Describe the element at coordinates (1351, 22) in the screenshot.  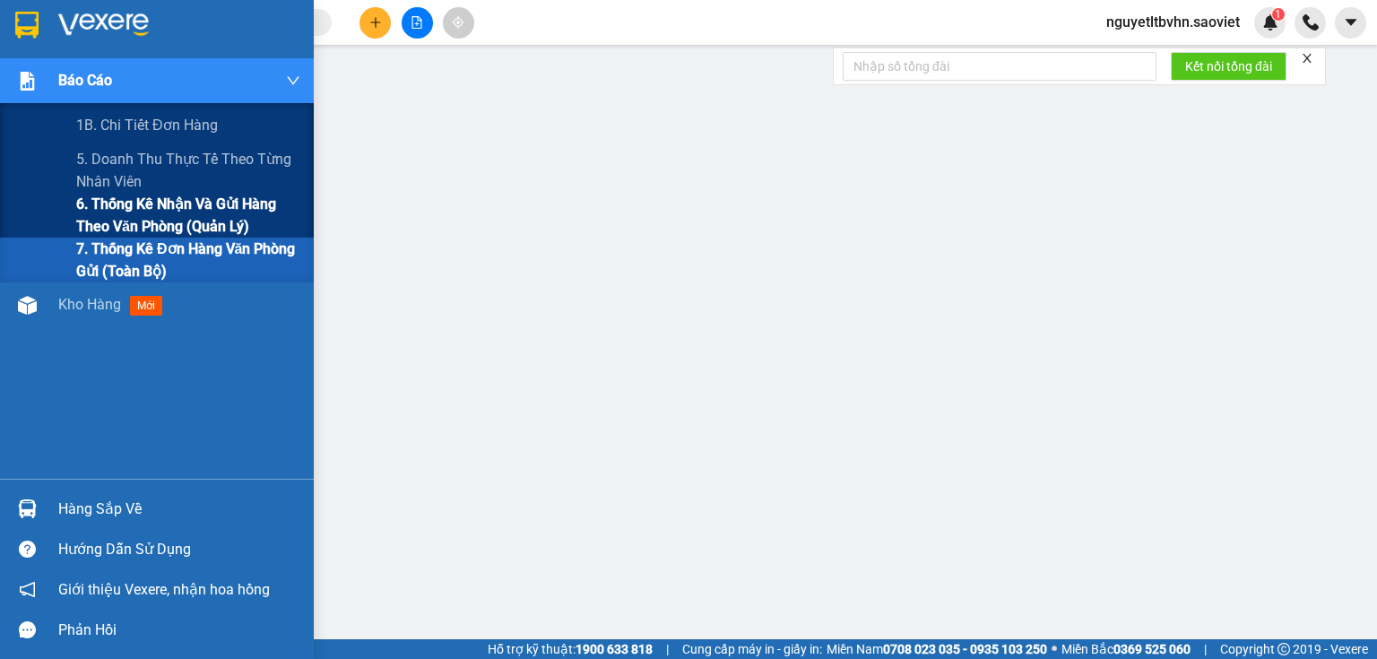
I see `span: caret-down` at that location.